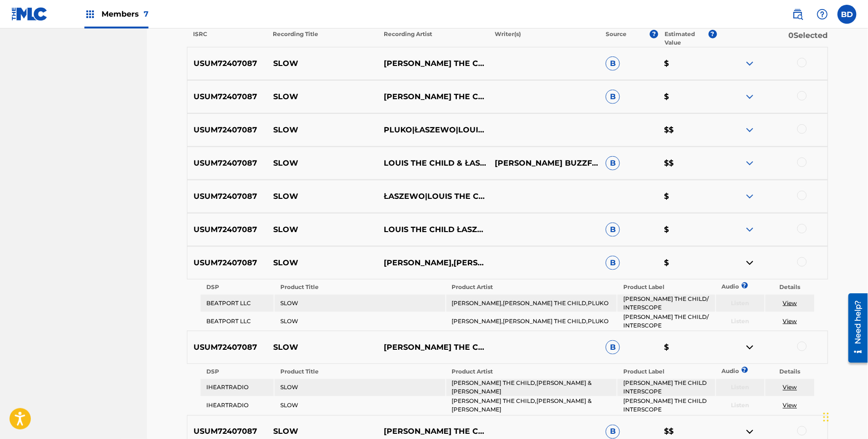 Image resolution: width=868 pixels, height=439 pixels. Describe the element at coordinates (798, 14) in the screenshot. I see `a: Public Search` at that location.